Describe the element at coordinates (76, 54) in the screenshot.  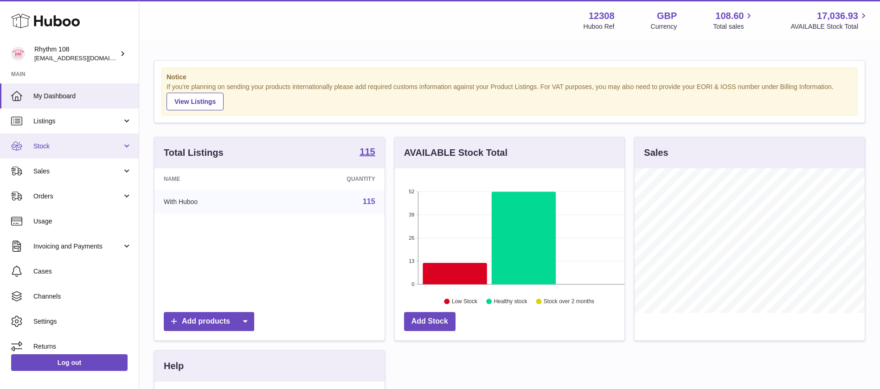
I see `div: Rhythm 108` at that location.